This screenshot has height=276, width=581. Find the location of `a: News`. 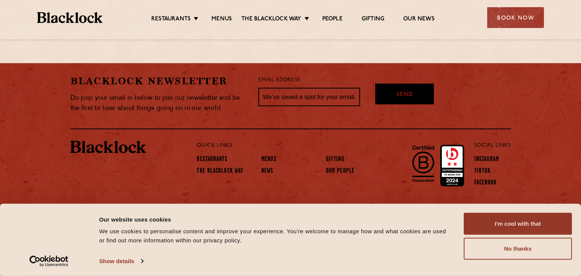

a: News is located at coordinates (267, 172).